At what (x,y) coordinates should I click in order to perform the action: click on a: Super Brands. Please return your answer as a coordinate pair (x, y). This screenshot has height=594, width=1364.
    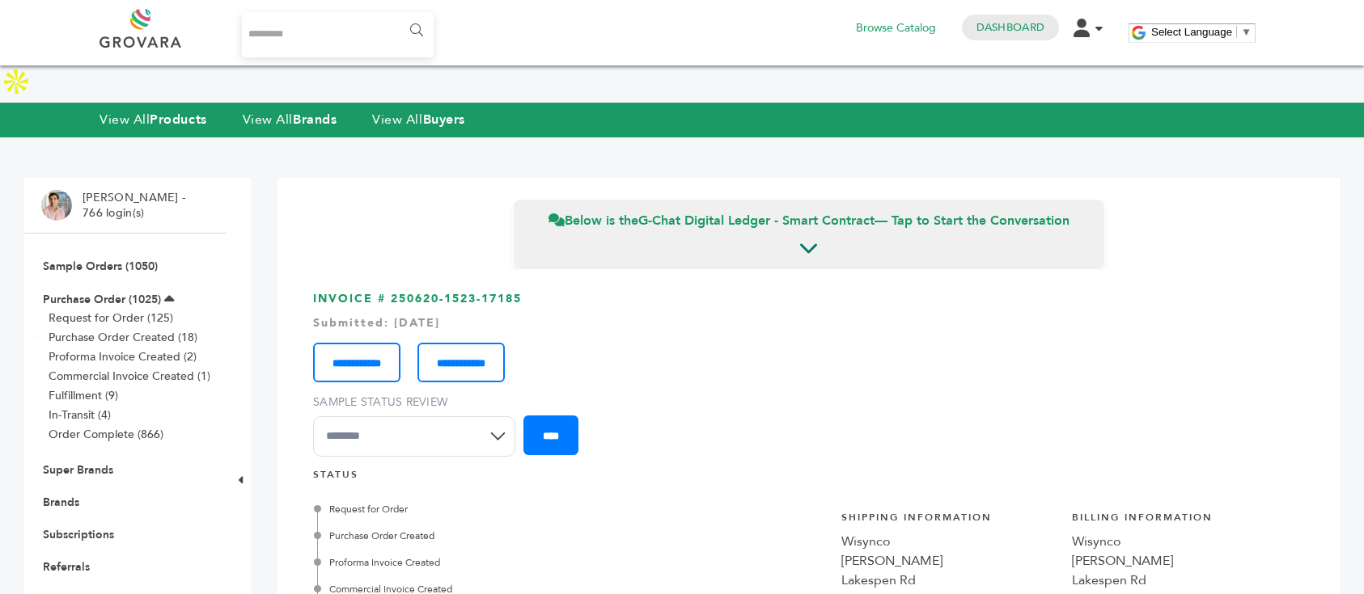
    Looking at the image, I should click on (78, 470).